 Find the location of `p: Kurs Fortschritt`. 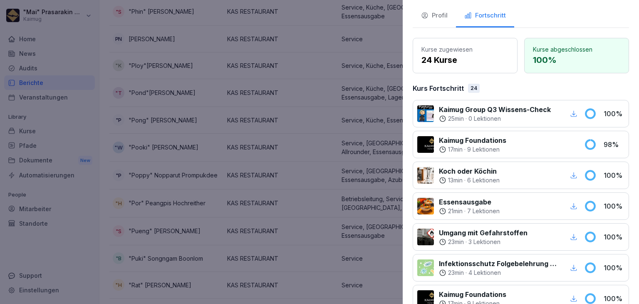

p: Kurs Fortschritt is located at coordinates (438, 88).